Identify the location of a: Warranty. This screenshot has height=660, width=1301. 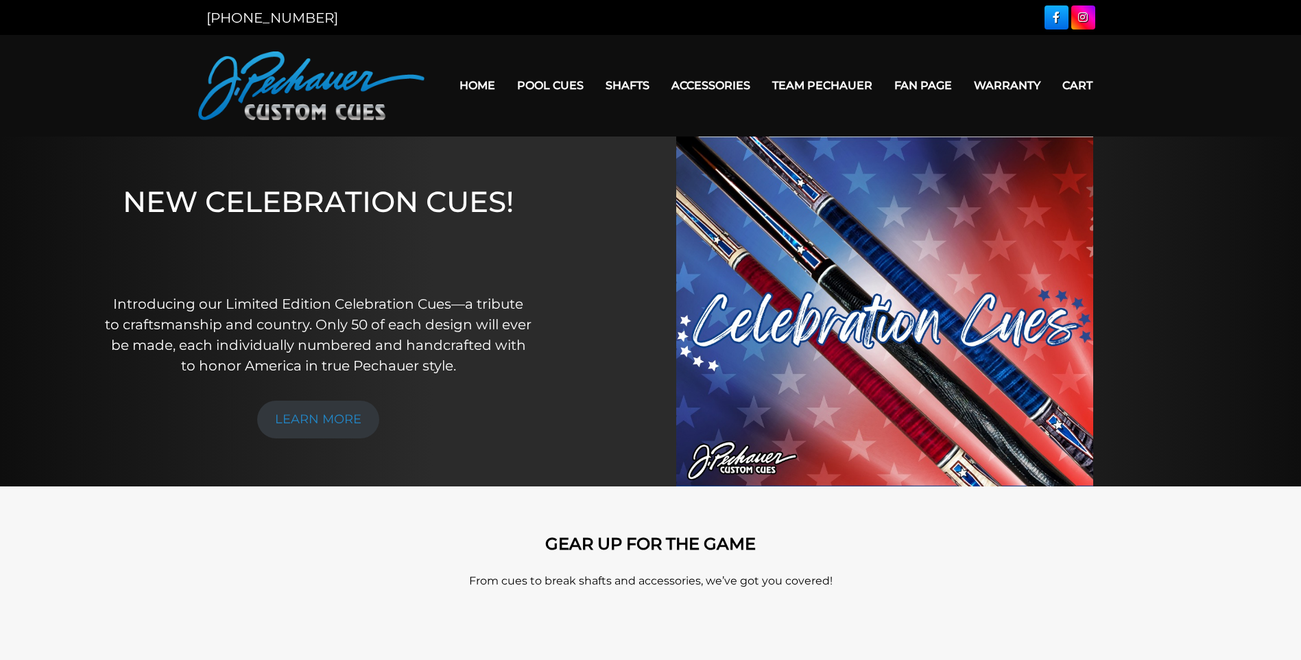
(1007, 85).